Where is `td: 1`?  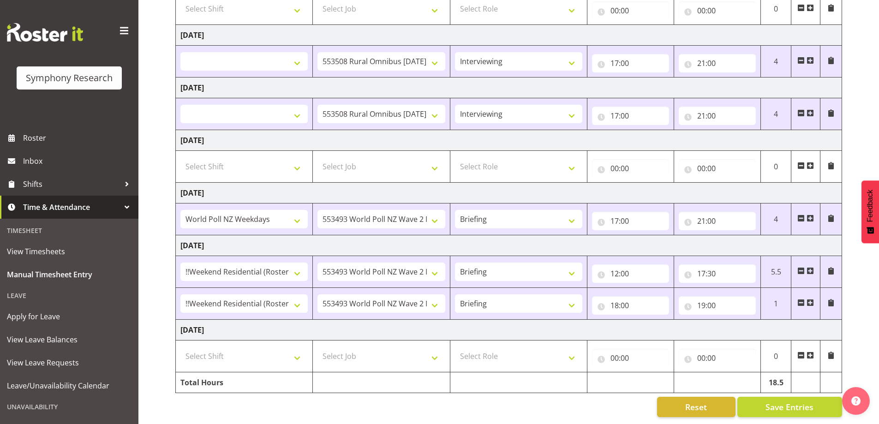
td: 1 is located at coordinates (775, 303).